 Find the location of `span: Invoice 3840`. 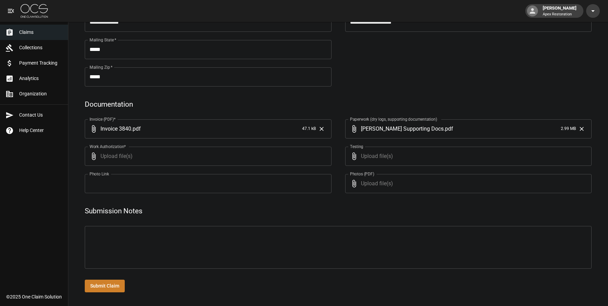

span: Invoice 3840 is located at coordinates (116, 129).